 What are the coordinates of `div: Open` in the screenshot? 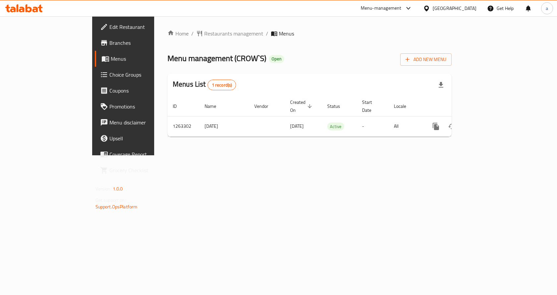 It's located at (276, 59).